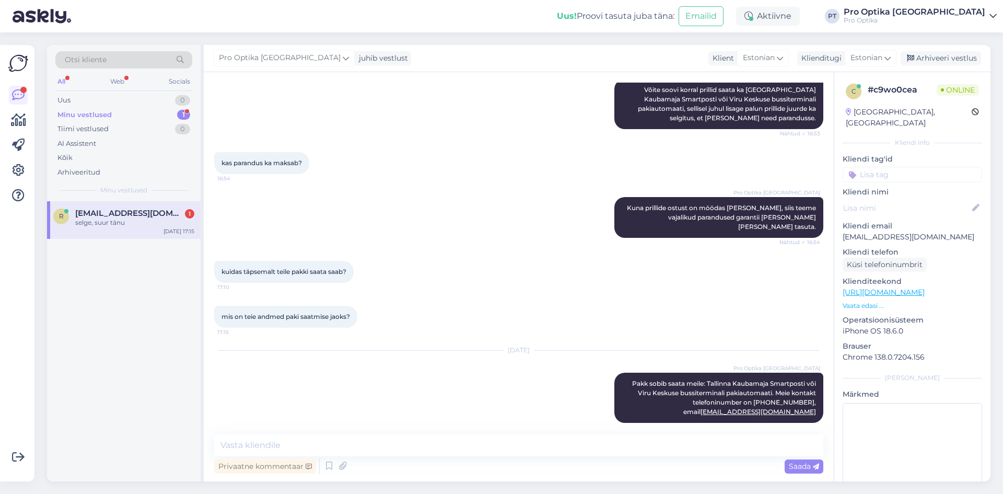 The image size is (1003, 494). I want to click on span: c, so click(853, 91).